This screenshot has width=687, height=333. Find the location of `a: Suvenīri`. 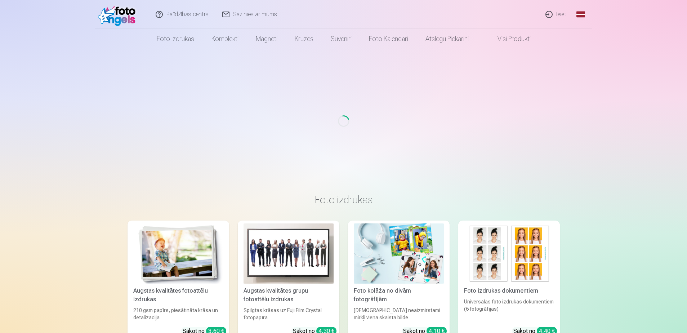

a: Suvenīri is located at coordinates (341, 39).